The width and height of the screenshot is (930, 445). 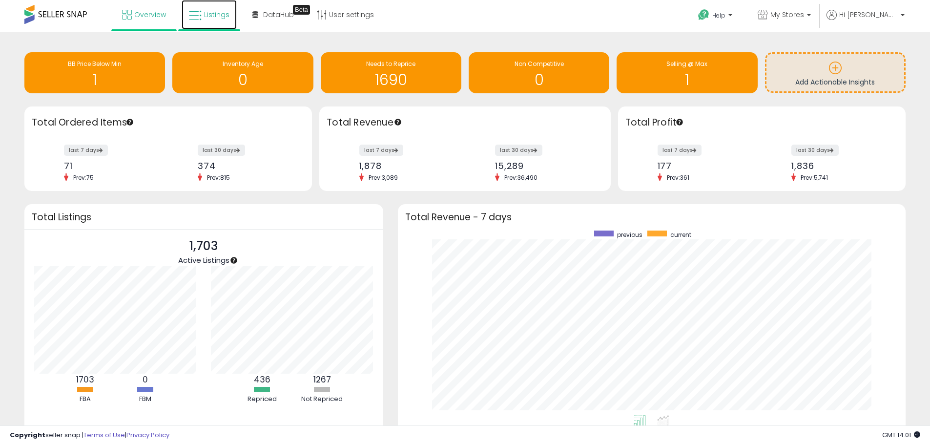 I want to click on span: Selling @ Max, so click(x=687, y=63).